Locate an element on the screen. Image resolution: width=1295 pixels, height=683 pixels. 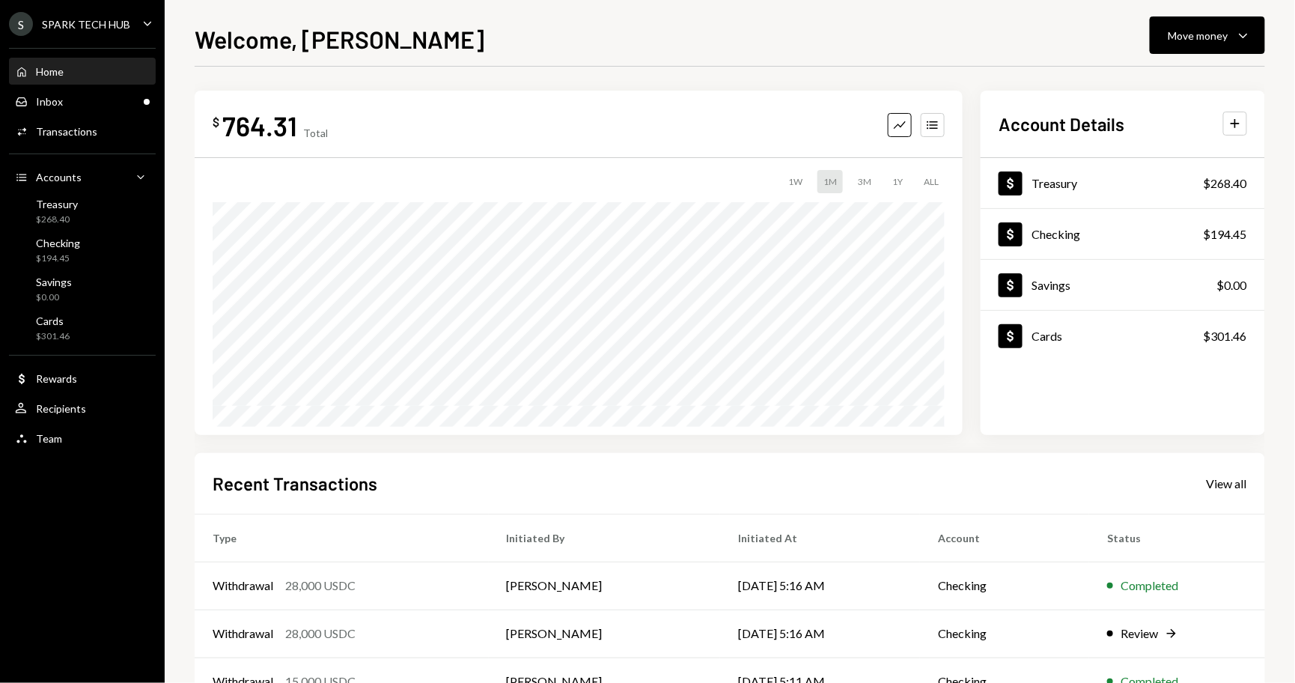
a: Inbox is located at coordinates (82, 101).